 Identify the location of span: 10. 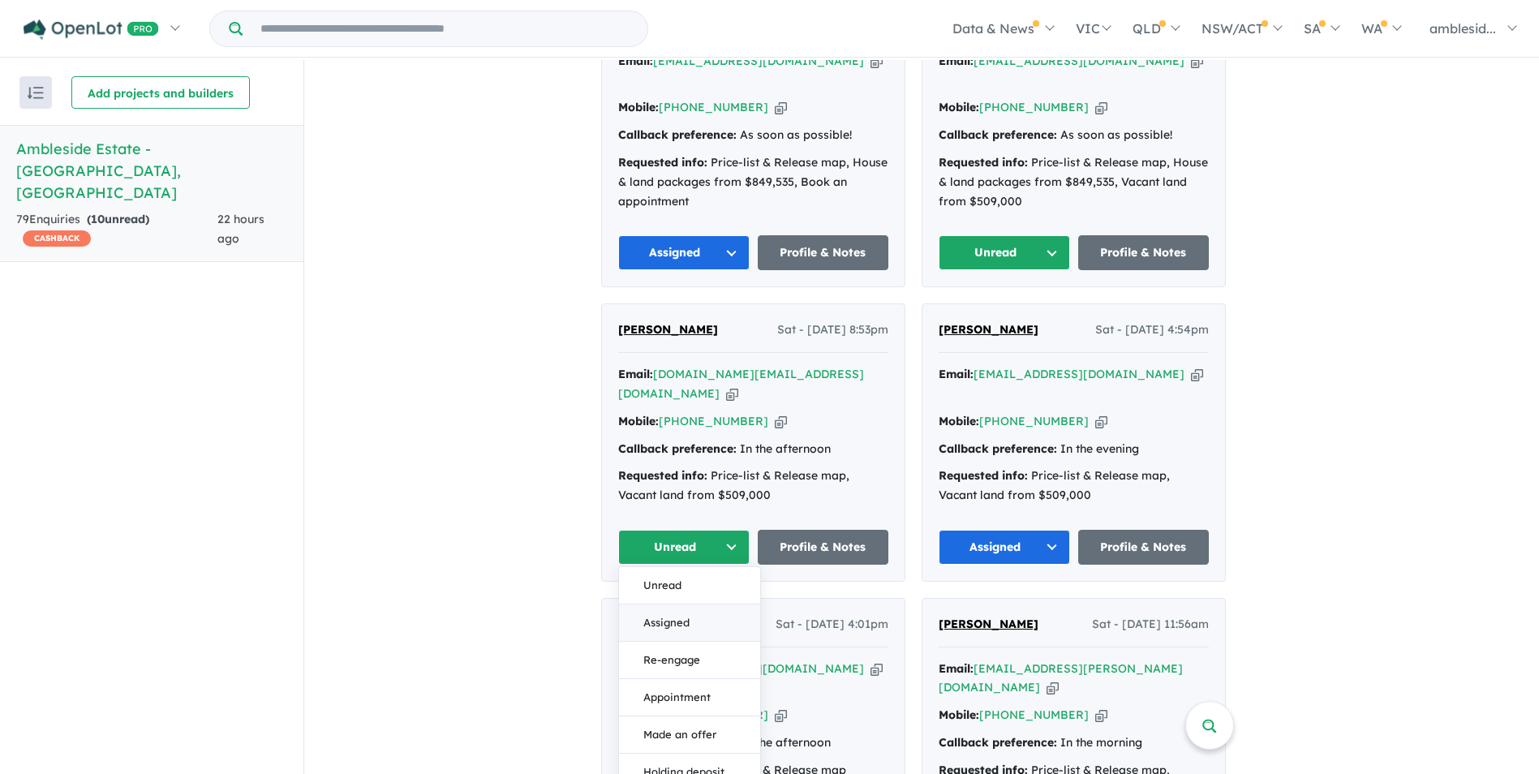
(97, 219).